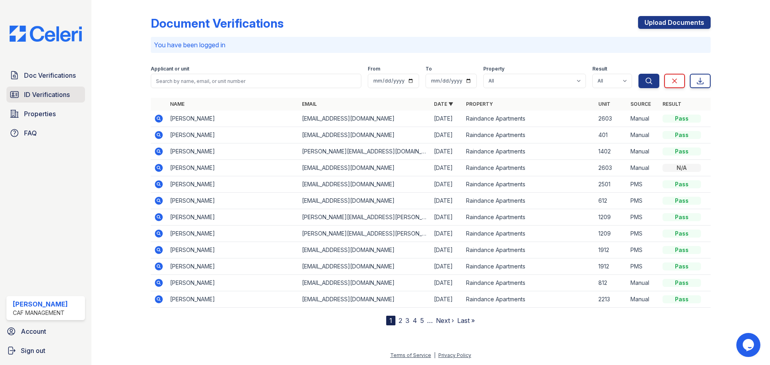 The image size is (770, 365). What do you see at coordinates (46, 75) in the screenshot?
I see `a: Doc Verifications` at bounding box center [46, 75].